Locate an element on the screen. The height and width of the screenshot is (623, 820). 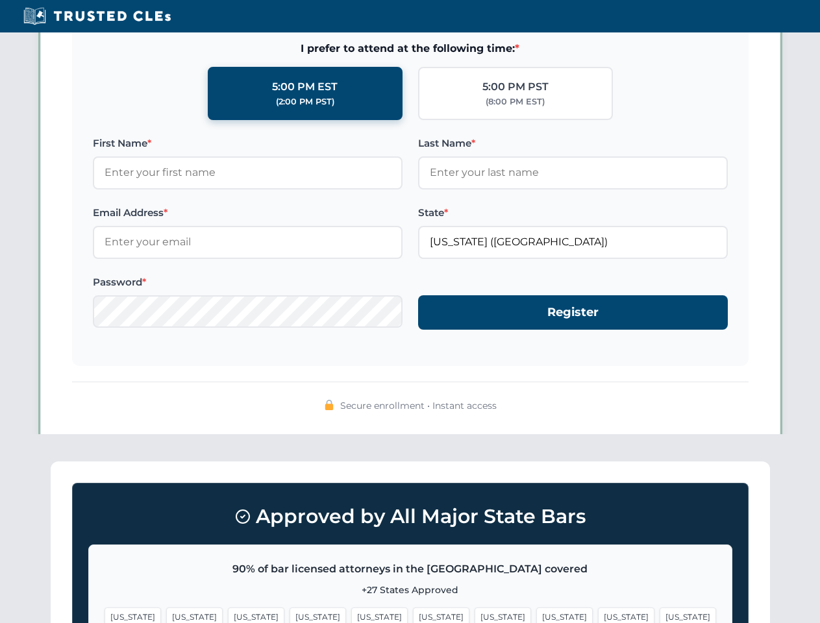
input: Enter your last name is located at coordinates (573, 173).